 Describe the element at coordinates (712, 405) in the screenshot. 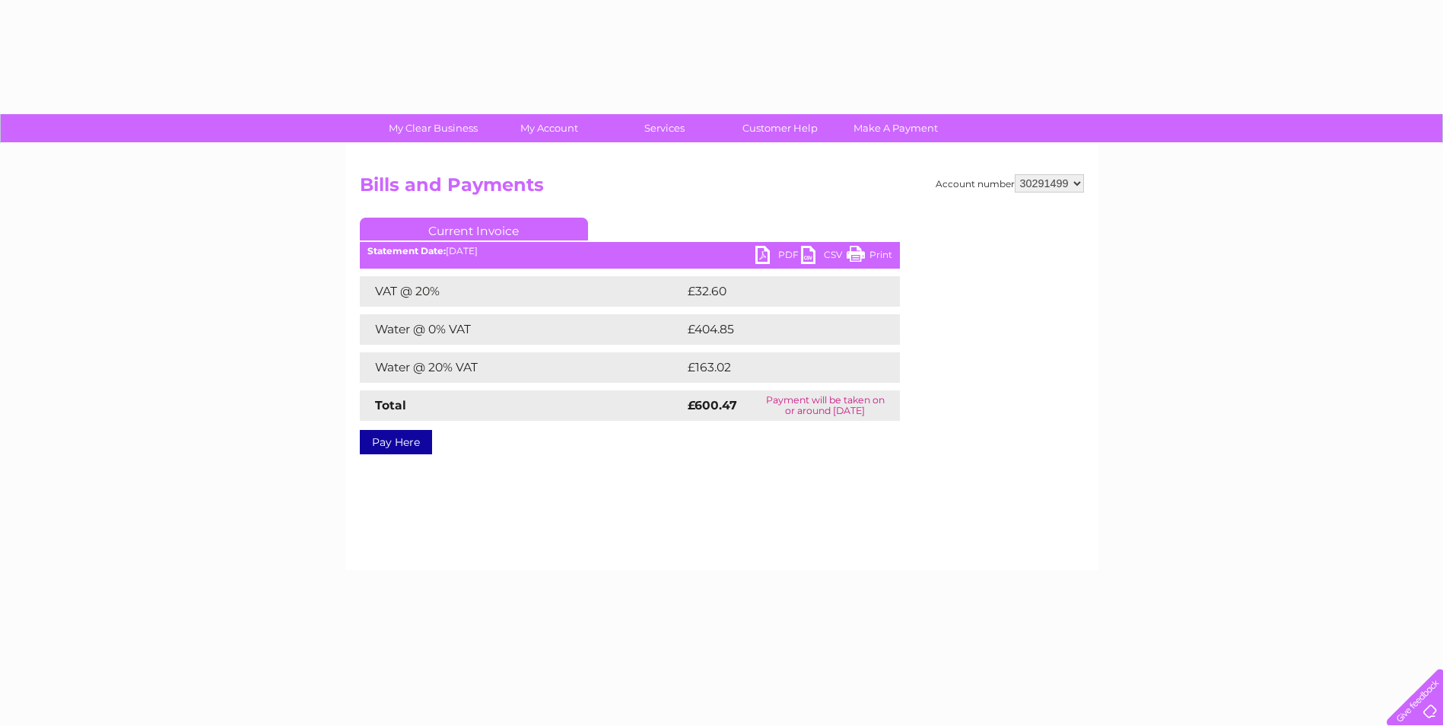

I see `strong: £600.47` at that location.